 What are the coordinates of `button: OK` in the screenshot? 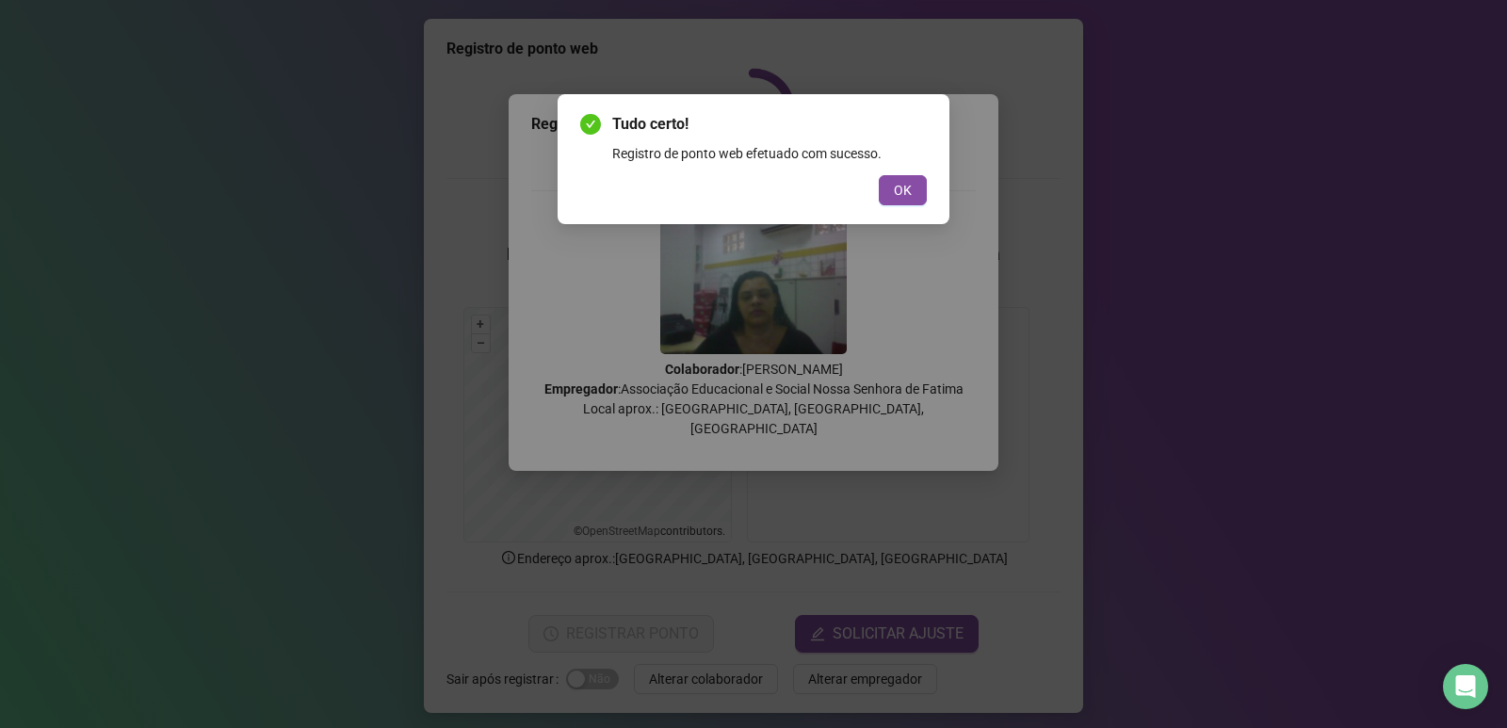 It's located at (902, 190).